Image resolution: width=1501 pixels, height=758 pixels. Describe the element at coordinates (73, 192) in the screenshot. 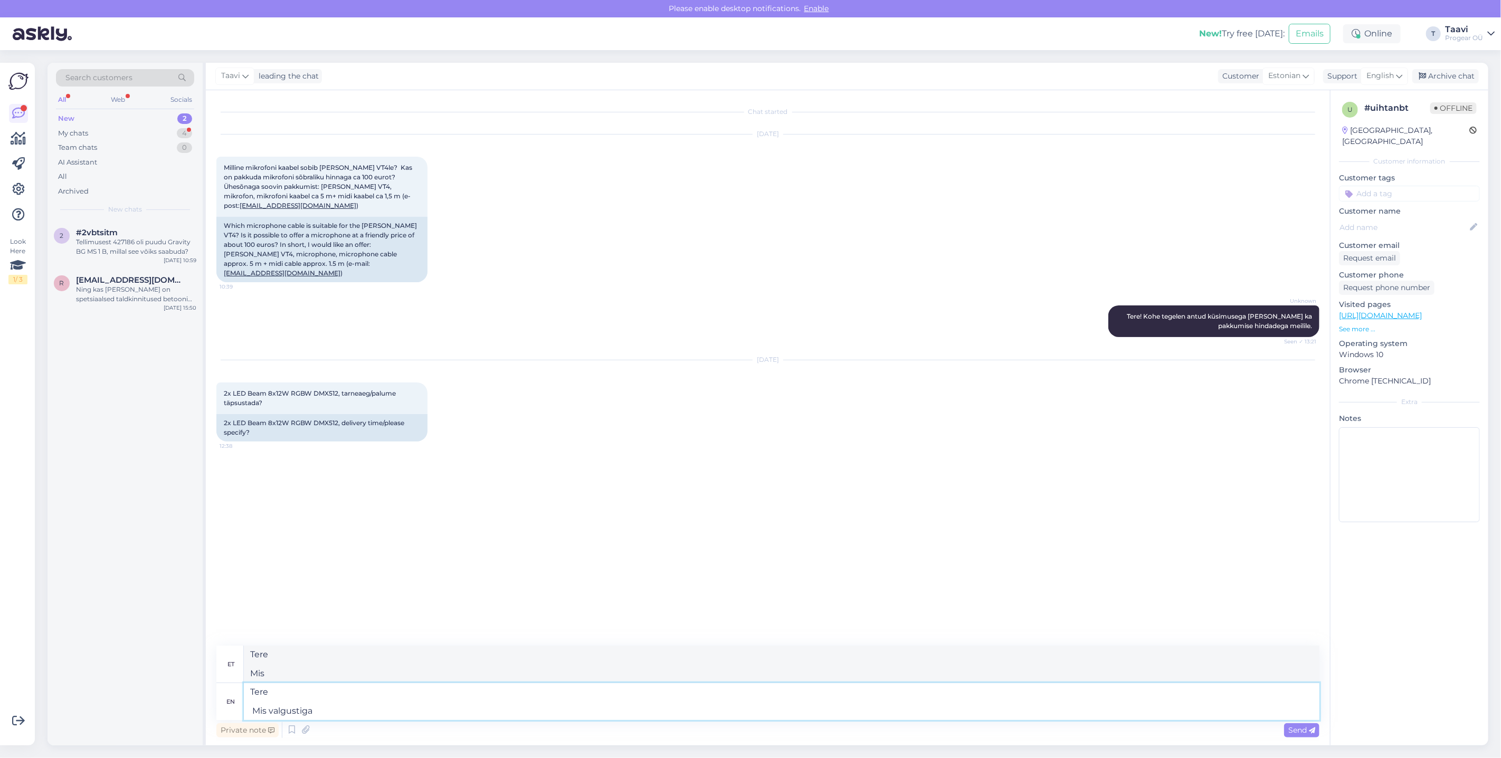

I see `div: Archived` at that location.